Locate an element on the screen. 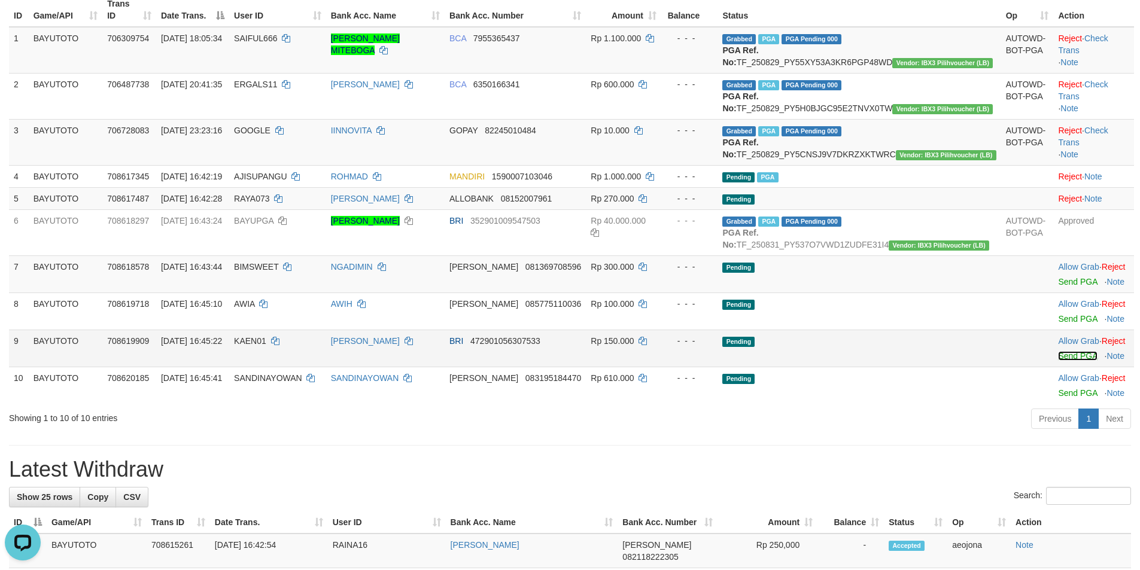  span: Rp 600.000 is located at coordinates (612, 84).